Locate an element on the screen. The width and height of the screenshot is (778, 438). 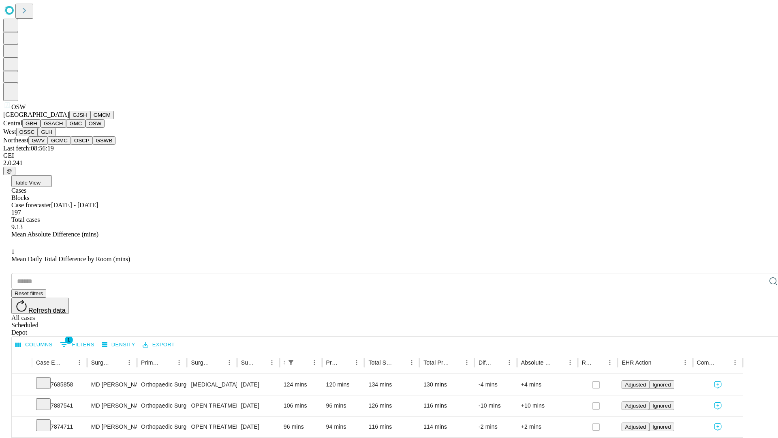
div: 7874711 is located at coordinates (60, 427).